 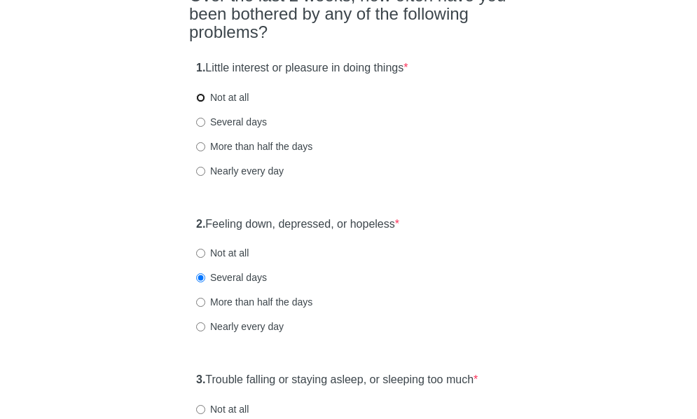 I want to click on label: Trouble falling or staying asleep, or sleeping too much, so click(x=337, y=379).